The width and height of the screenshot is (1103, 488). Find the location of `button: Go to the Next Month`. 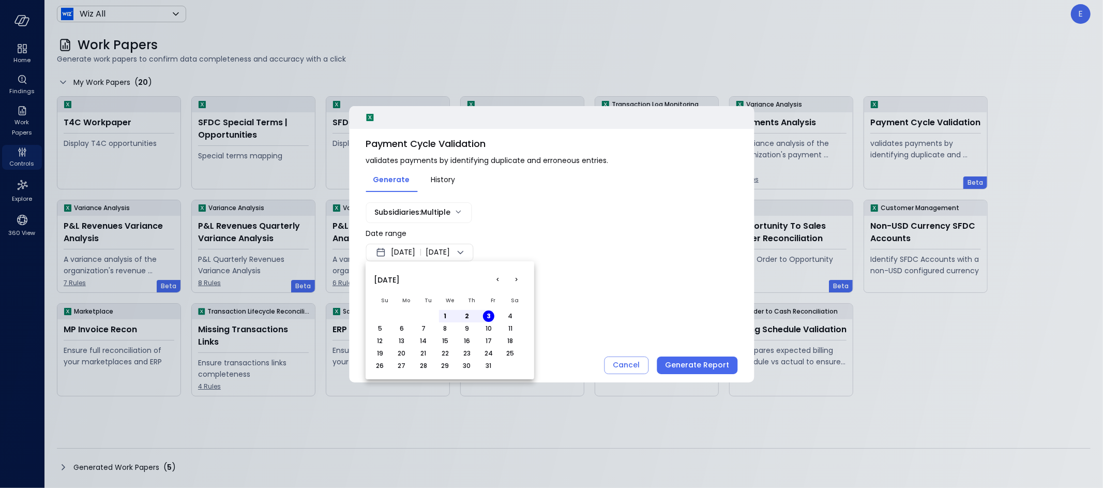

button: Go to the Next Month is located at coordinates (516, 280).